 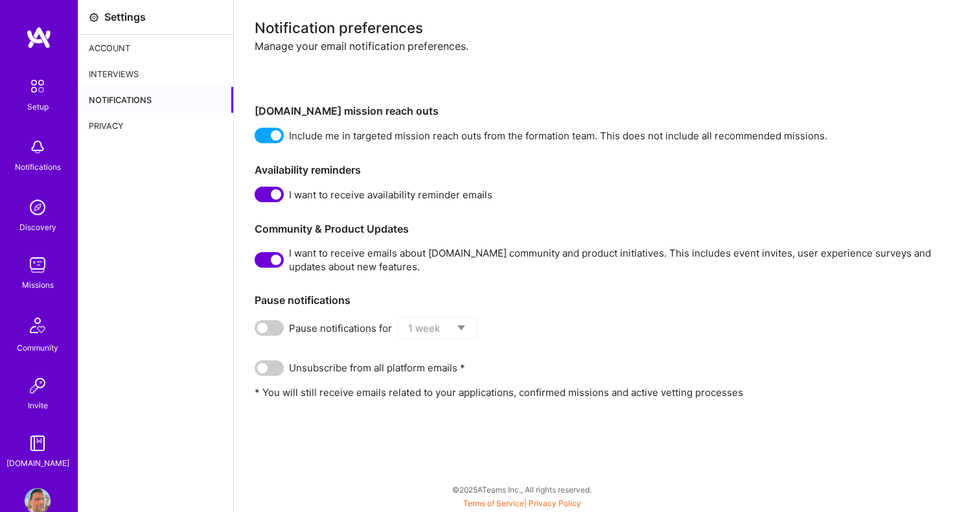 What do you see at coordinates (38, 227) in the screenshot?
I see `div: Discovery` at bounding box center [38, 227].